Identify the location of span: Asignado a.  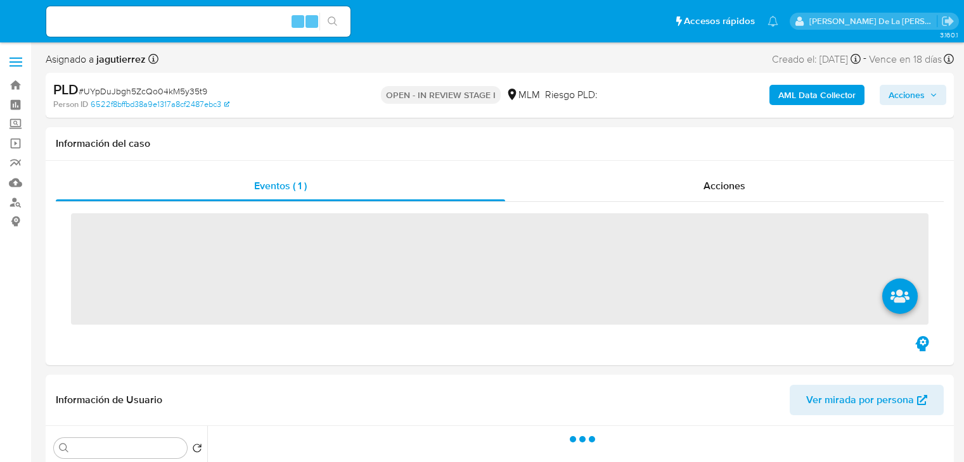
(96, 60).